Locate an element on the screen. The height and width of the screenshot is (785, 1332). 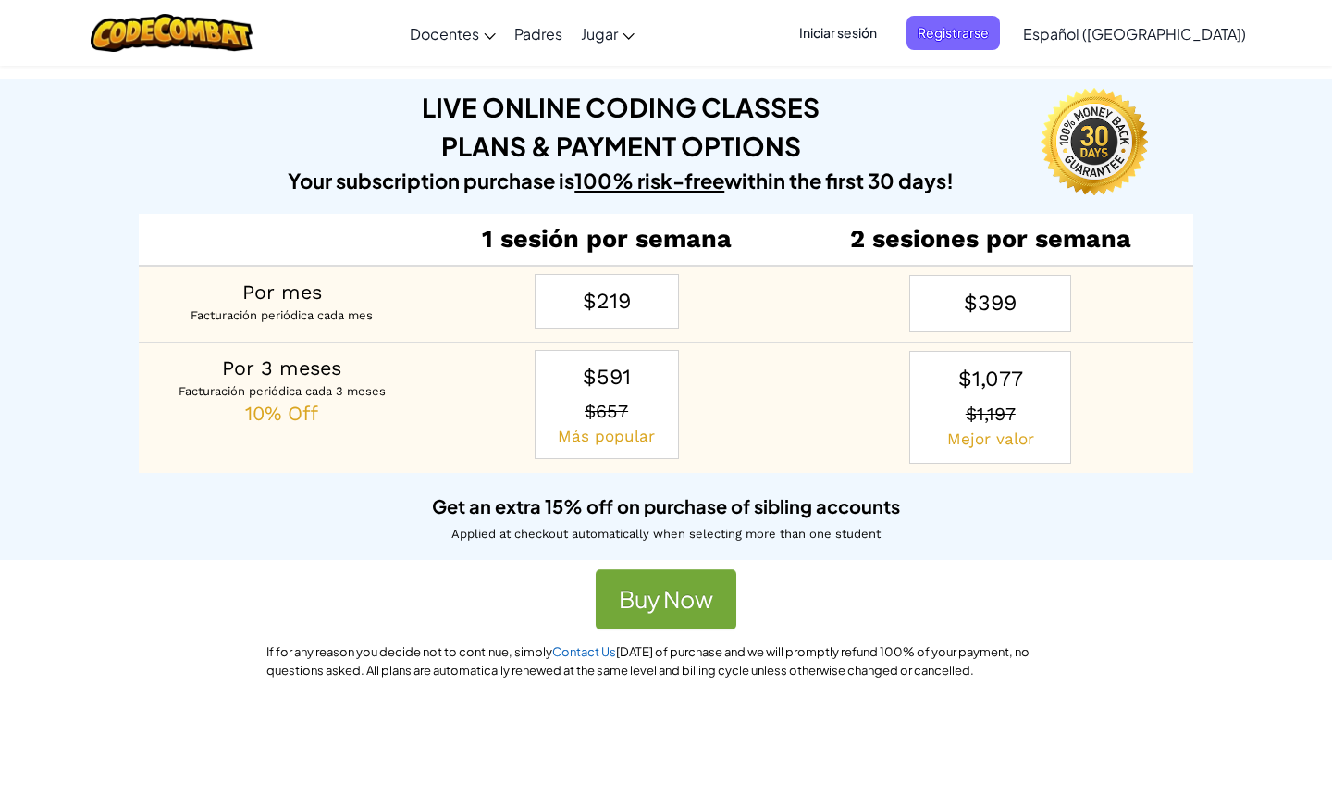
p: Más popular is located at coordinates (606, 436).